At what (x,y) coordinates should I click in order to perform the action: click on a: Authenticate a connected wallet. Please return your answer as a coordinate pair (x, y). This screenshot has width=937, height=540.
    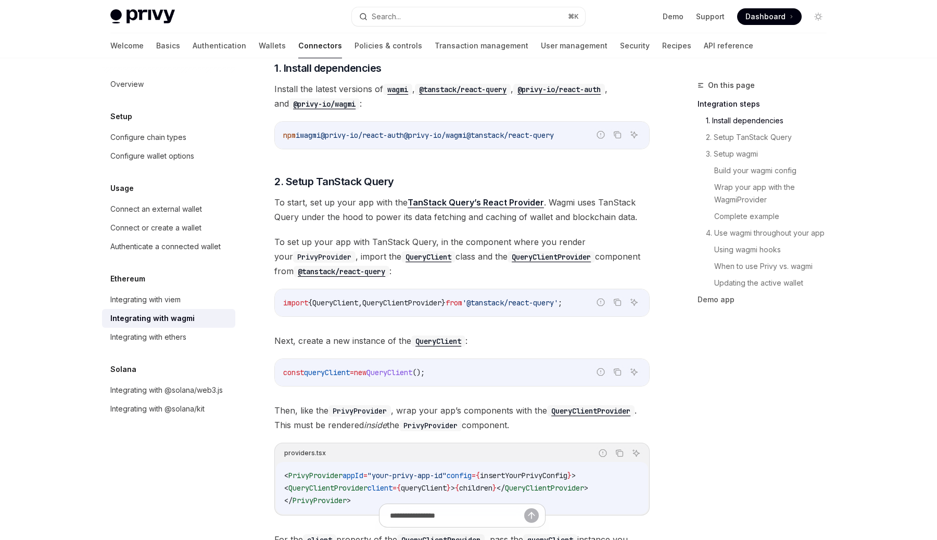
    Looking at the image, I should click on (169, 247).